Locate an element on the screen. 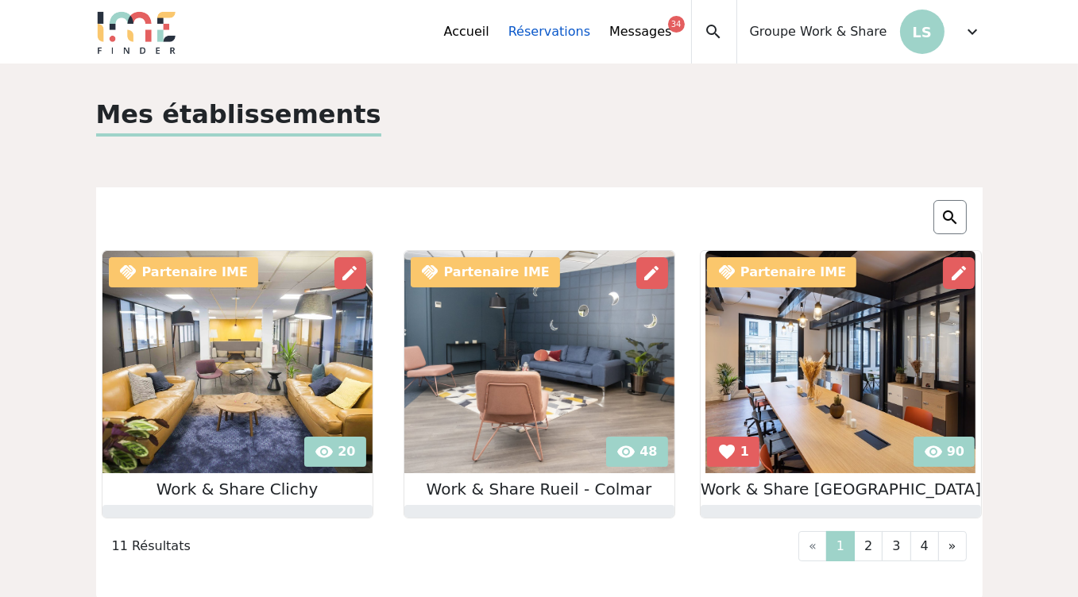 The height and width of the screenshot is (597, 1078). a: Messages34 is located at coordinates (640, 32).